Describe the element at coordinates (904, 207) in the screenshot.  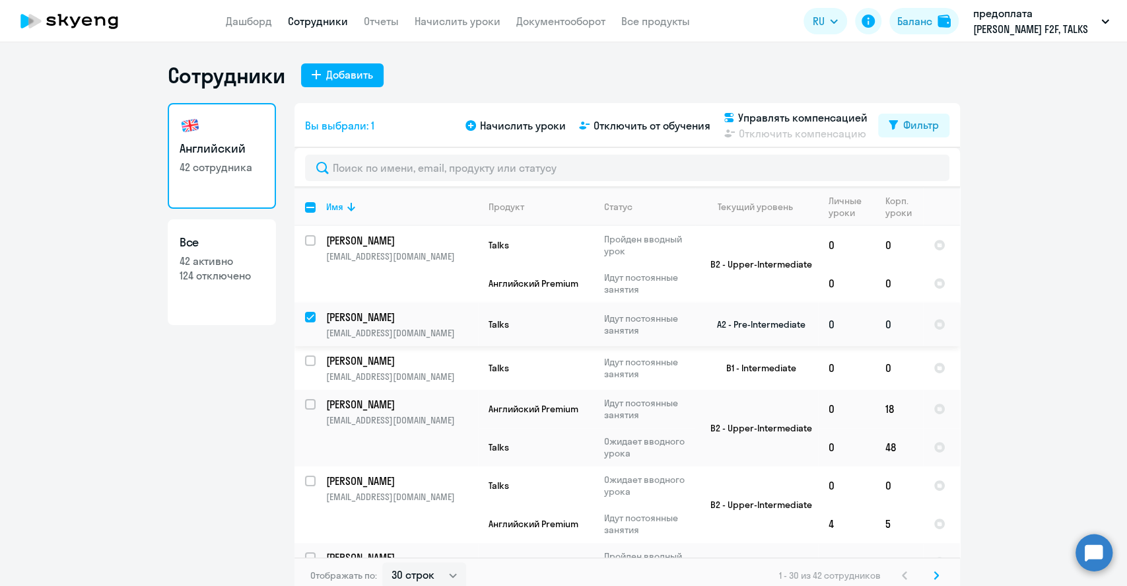
I see `div: Корп. уроки` at that location.